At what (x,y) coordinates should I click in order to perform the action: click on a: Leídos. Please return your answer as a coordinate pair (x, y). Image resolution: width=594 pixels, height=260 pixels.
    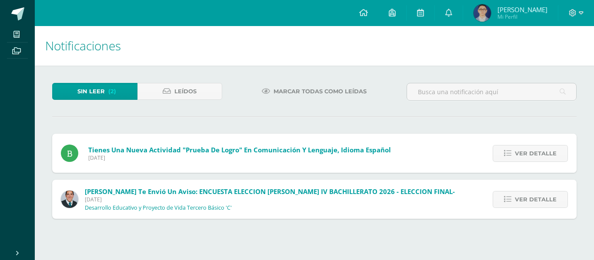
    Looking at the image, I should click on (180, 91).